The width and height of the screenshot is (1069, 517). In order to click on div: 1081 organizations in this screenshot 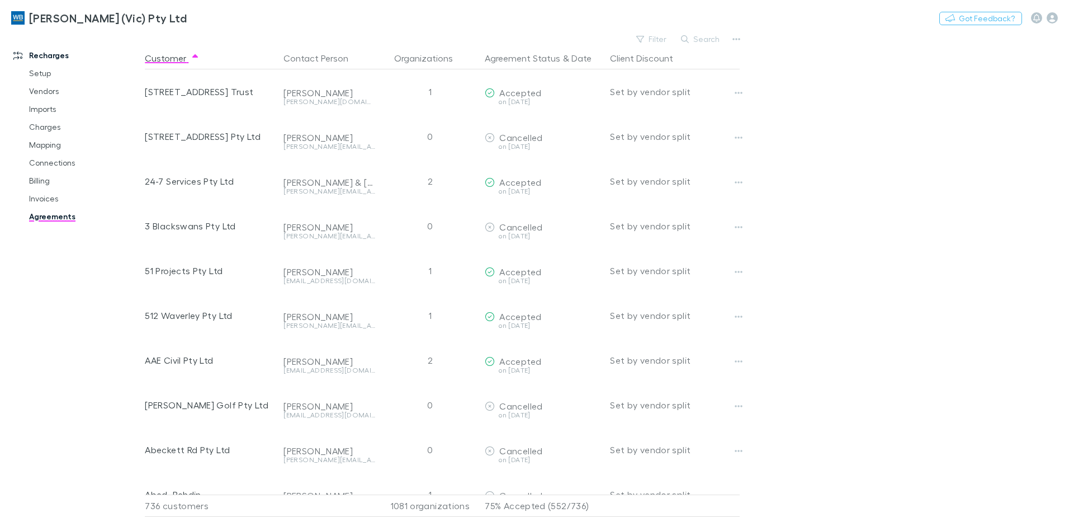, I will do `click(430, 506)`.